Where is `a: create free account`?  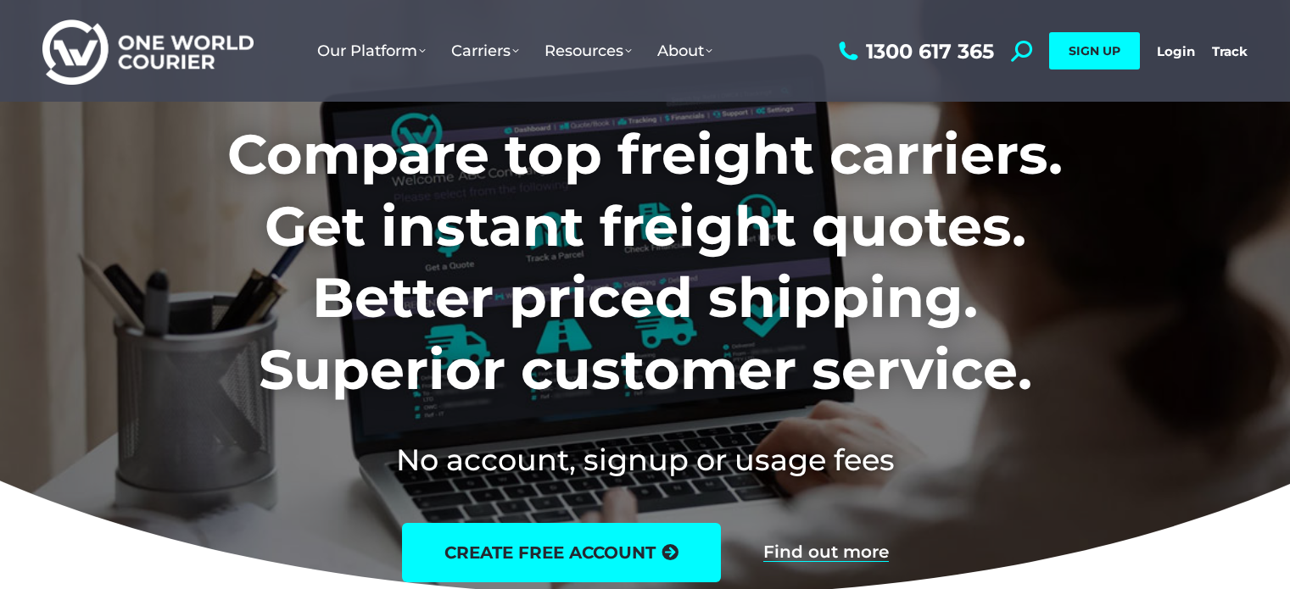 a: create free account is located at coordinates (561, 553).